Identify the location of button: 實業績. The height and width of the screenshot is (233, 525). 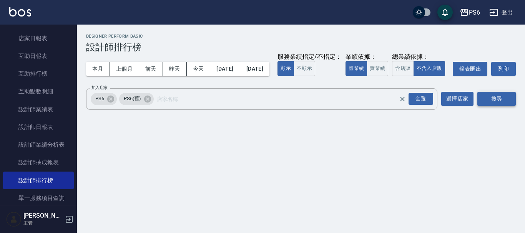
(378, 68).